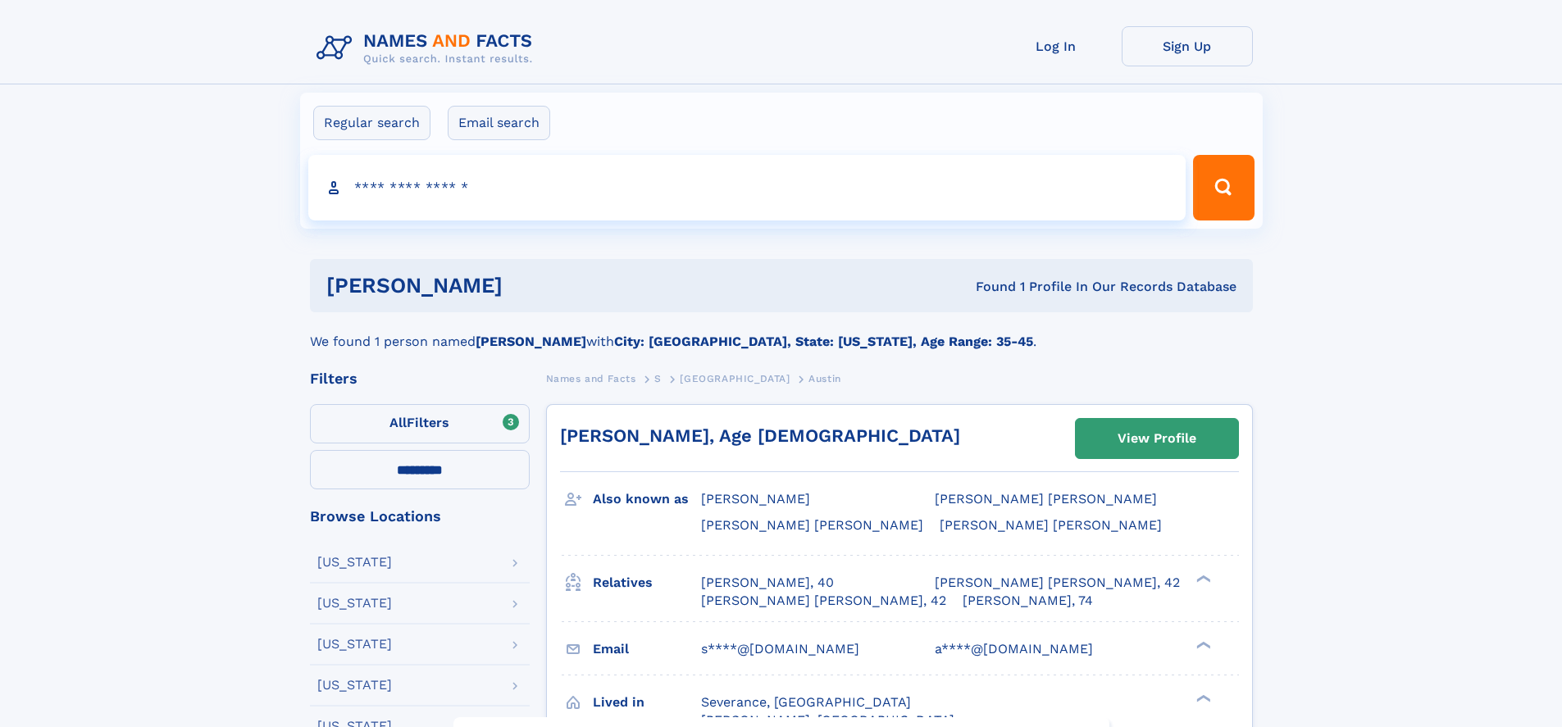  I want to click on a: Log In, so click(1056, 46).